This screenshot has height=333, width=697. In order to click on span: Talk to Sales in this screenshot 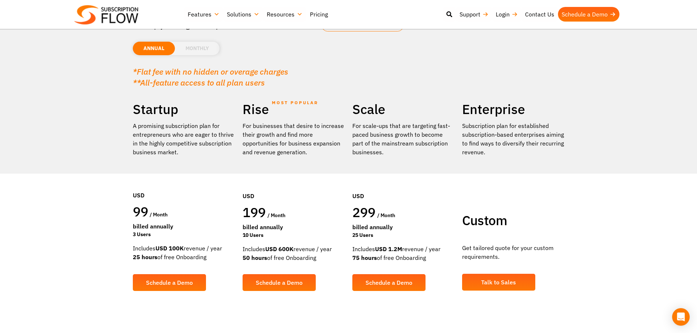, I will do `click(498, 282)`.